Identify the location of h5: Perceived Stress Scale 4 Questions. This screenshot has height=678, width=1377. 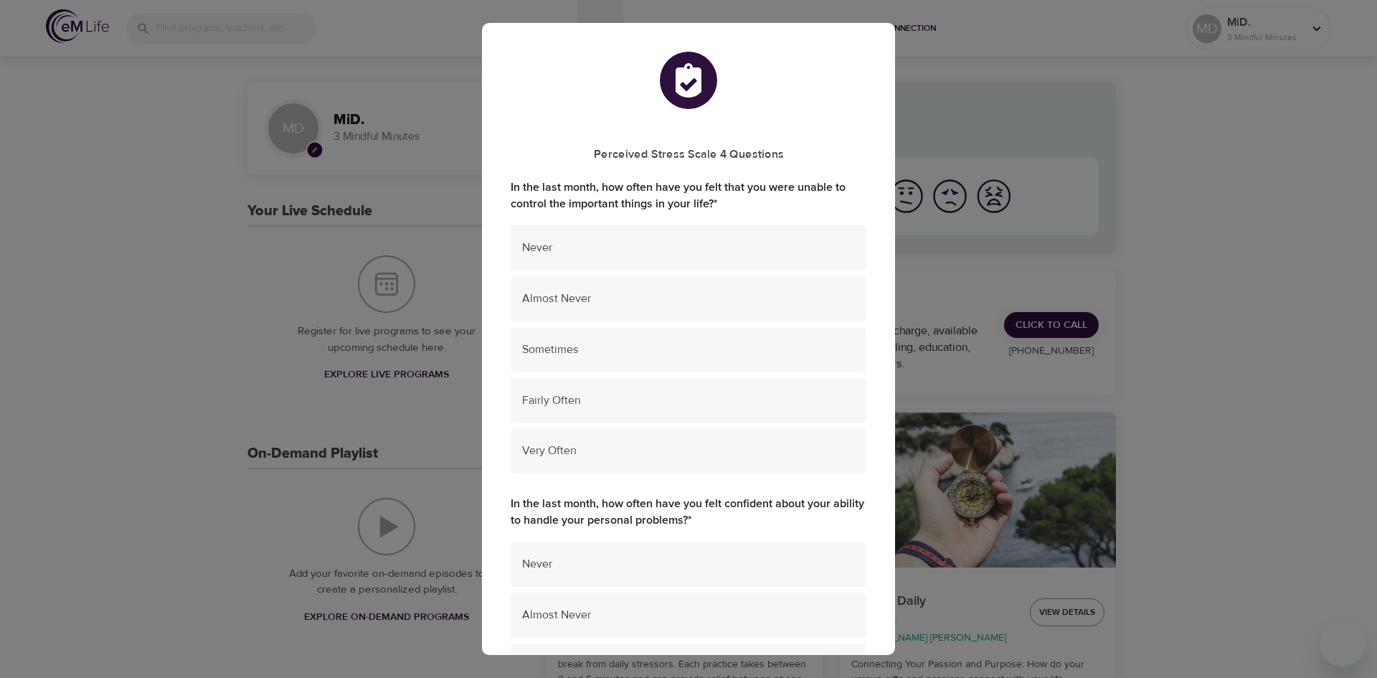
(688, 154).